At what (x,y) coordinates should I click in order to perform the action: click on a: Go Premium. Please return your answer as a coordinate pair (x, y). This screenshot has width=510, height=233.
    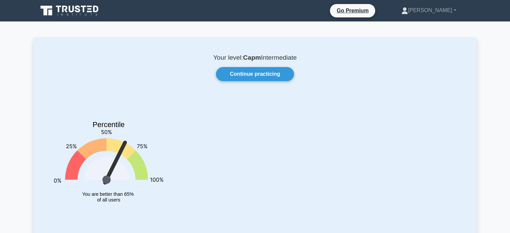
    Looking at the image, I should click on (352, 10).